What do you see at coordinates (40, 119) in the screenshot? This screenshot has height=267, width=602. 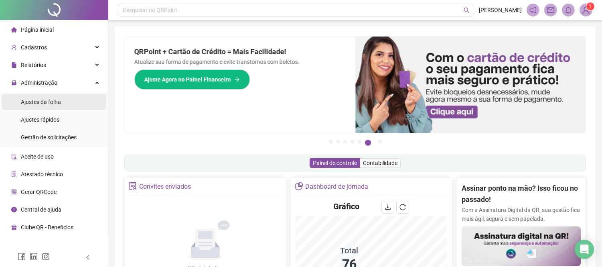 I see `span: Ajustes rápidos` at bounding box center [40, 119].